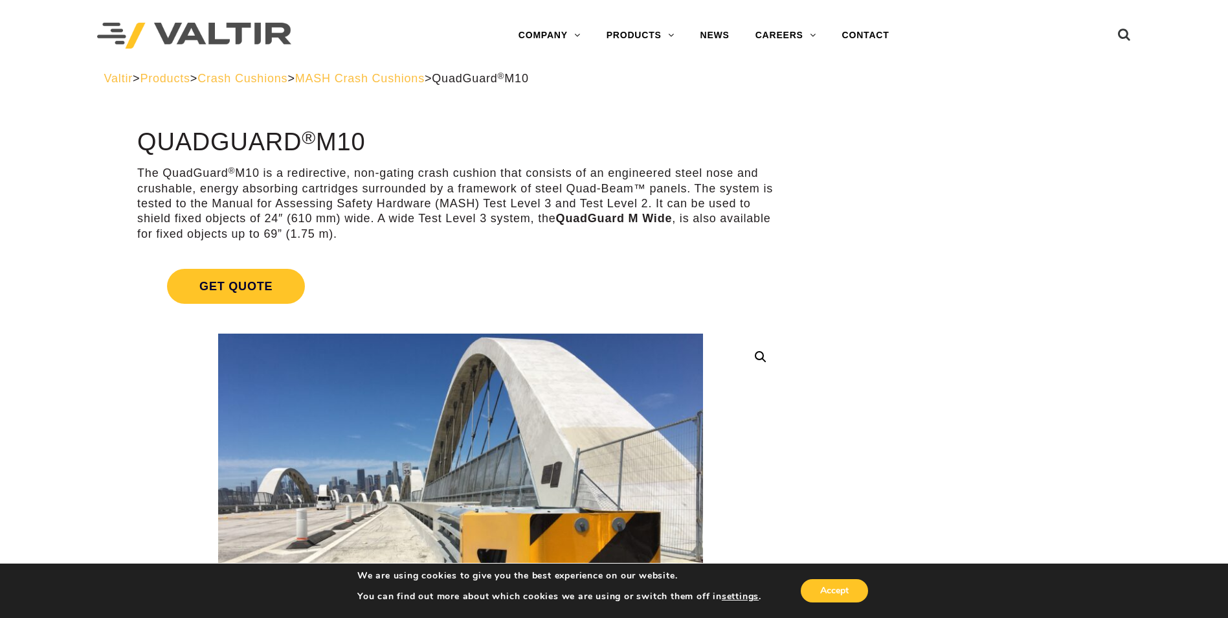 This screenshot has height=618, width=1228. Describe the element at coordinates (550, 36) in the screenshot. I see `a: COMPANY` at that location.